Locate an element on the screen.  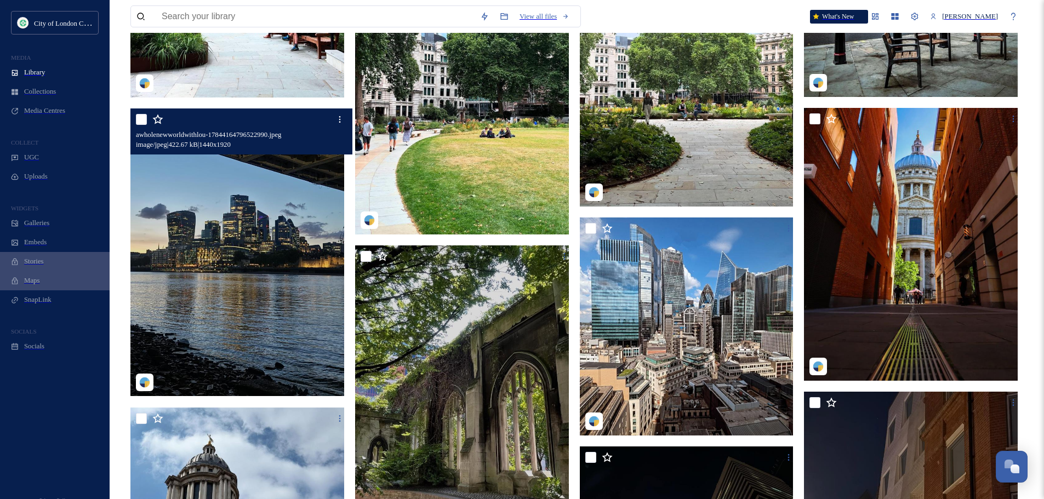
span: Media Centres is located at coordinates (44, 111).